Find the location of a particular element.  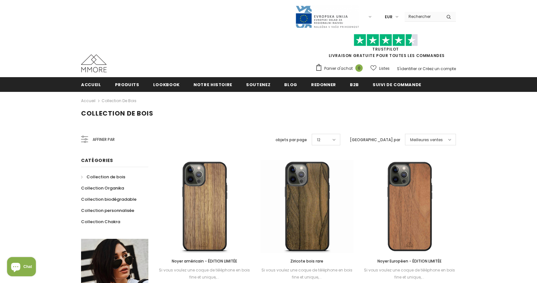

a: B2B is located at coordinates (355, 84).